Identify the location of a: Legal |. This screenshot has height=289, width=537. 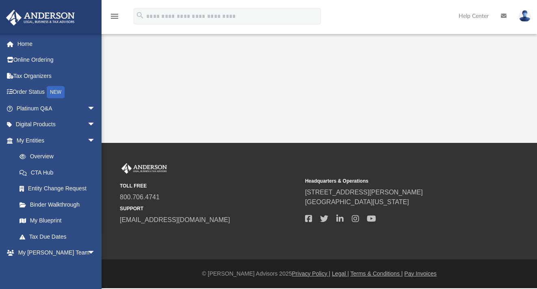
(341, 274).